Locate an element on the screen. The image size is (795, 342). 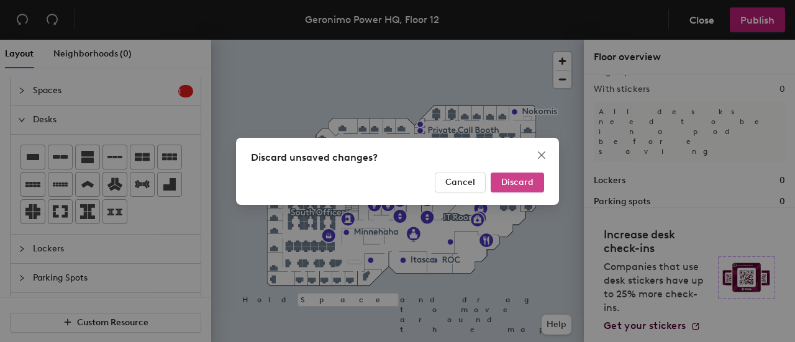
button: Close is located at coordinates (542, 155).